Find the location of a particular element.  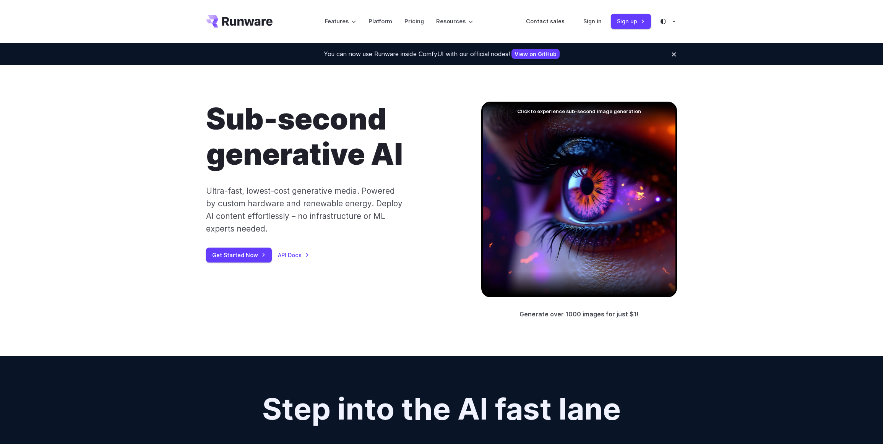

a: Contact sales is located at coordinates (545, 21).